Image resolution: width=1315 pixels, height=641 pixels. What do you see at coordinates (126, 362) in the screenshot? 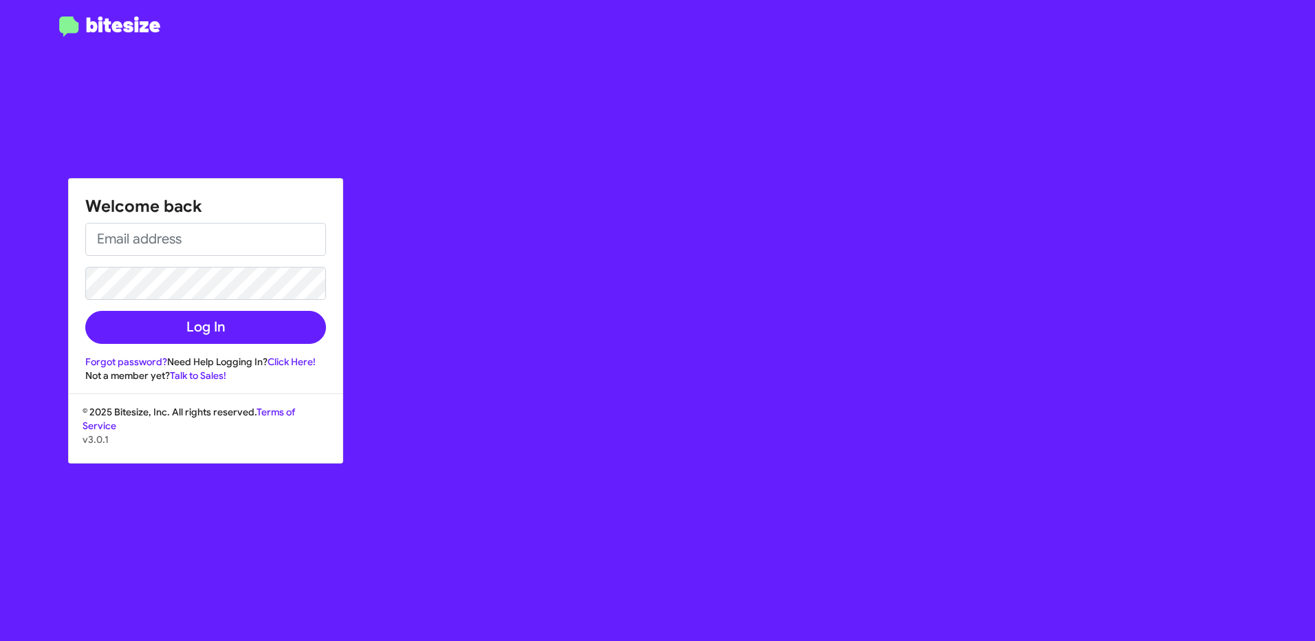
I see `a: Forgot password?` at bounding box center [126, 362].